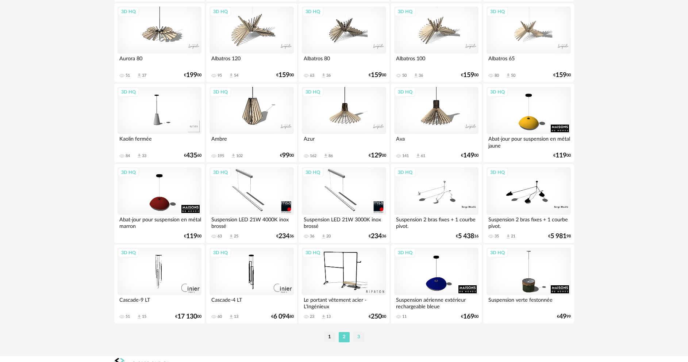 This screenshot has height=362, width=688. Describe the element at coordinates (528, 123) in the screenshot. I see `a: 3D HQ Abat-jour pour suspension en métal jaune €11900` at that location.